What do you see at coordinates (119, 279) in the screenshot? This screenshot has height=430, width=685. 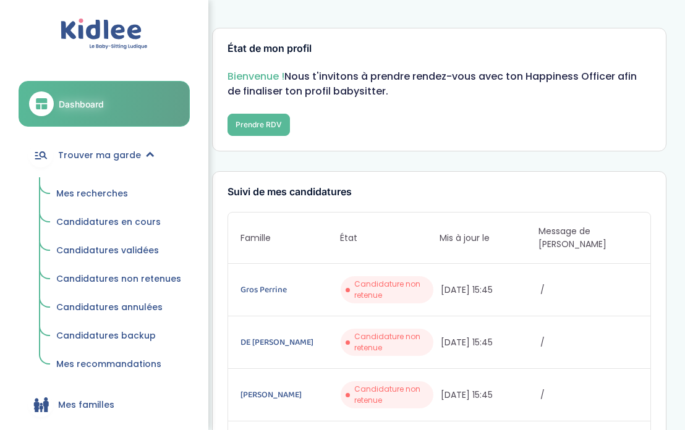 I see `a: Candidatures non retenues` at bounding box center [119, 279].